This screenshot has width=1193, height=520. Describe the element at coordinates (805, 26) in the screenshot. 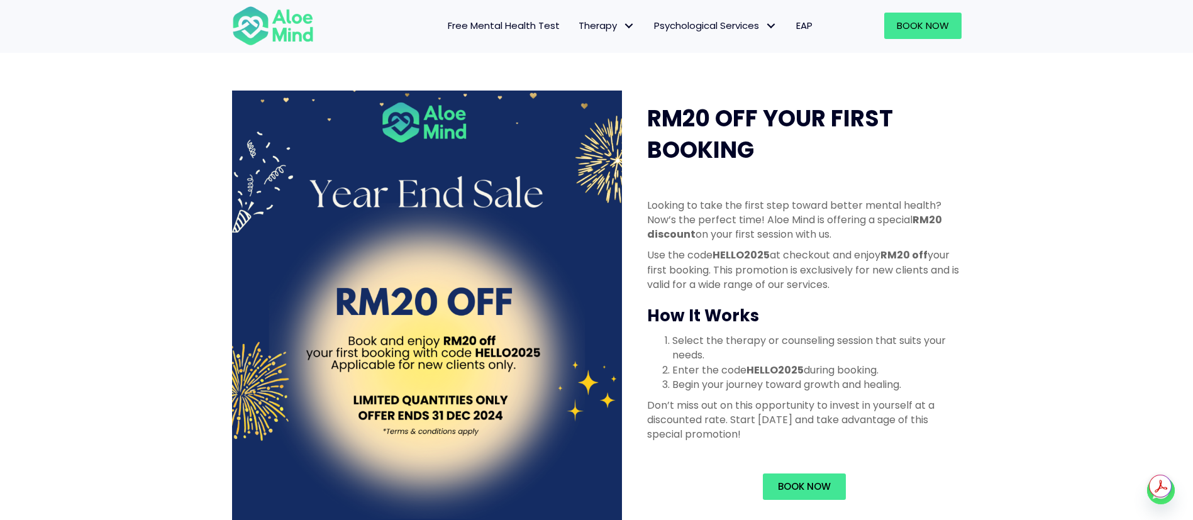

I see `a: EAP` at that location.